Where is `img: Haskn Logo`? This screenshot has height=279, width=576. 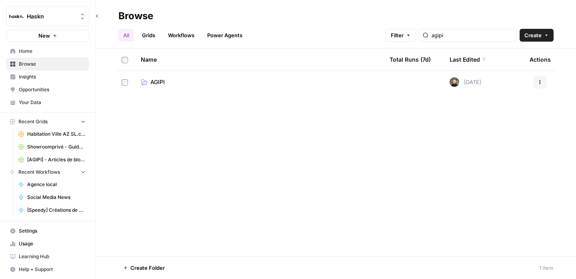
img: Haskn Logo is located at coordinates (16, 16).